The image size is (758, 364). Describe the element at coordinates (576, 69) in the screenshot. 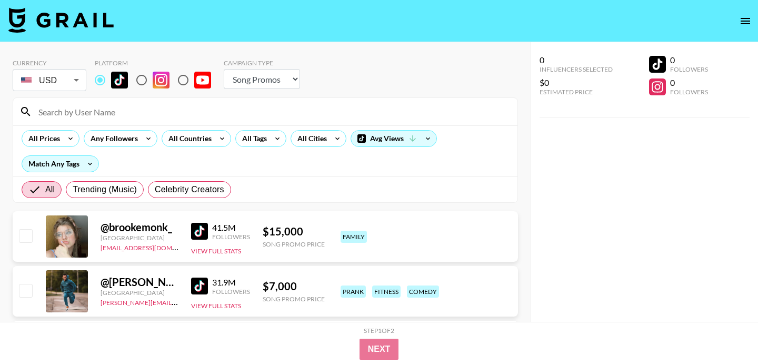

I see `div: Influencers Selected` at that location.